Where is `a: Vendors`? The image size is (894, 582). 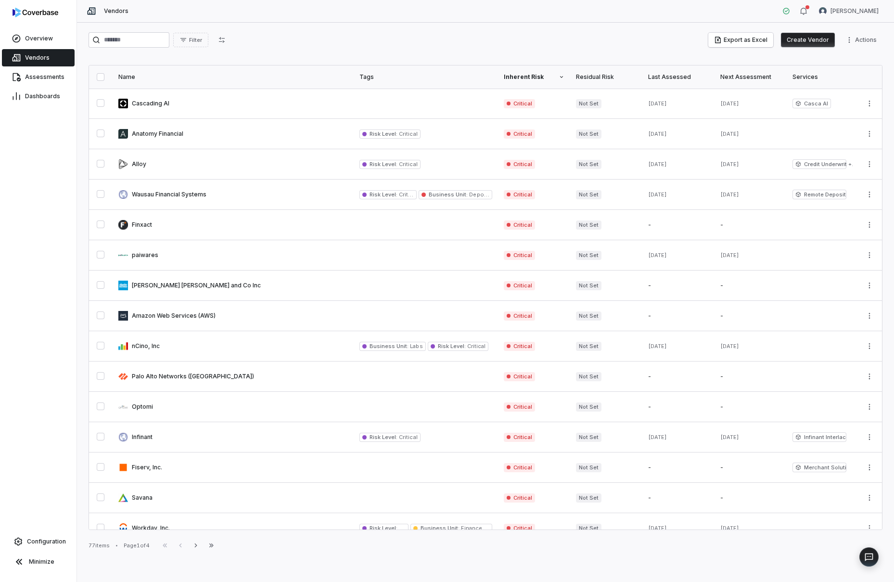 a: Vendors is located at coordinates (38, 58).